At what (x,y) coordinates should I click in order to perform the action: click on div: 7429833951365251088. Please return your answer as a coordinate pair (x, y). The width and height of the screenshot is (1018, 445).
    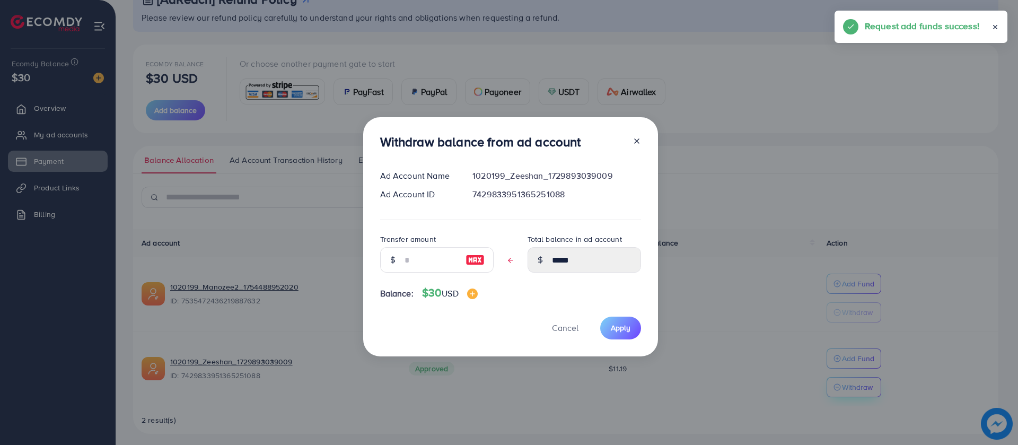
    Looking at the image, I should click on (556, 194).